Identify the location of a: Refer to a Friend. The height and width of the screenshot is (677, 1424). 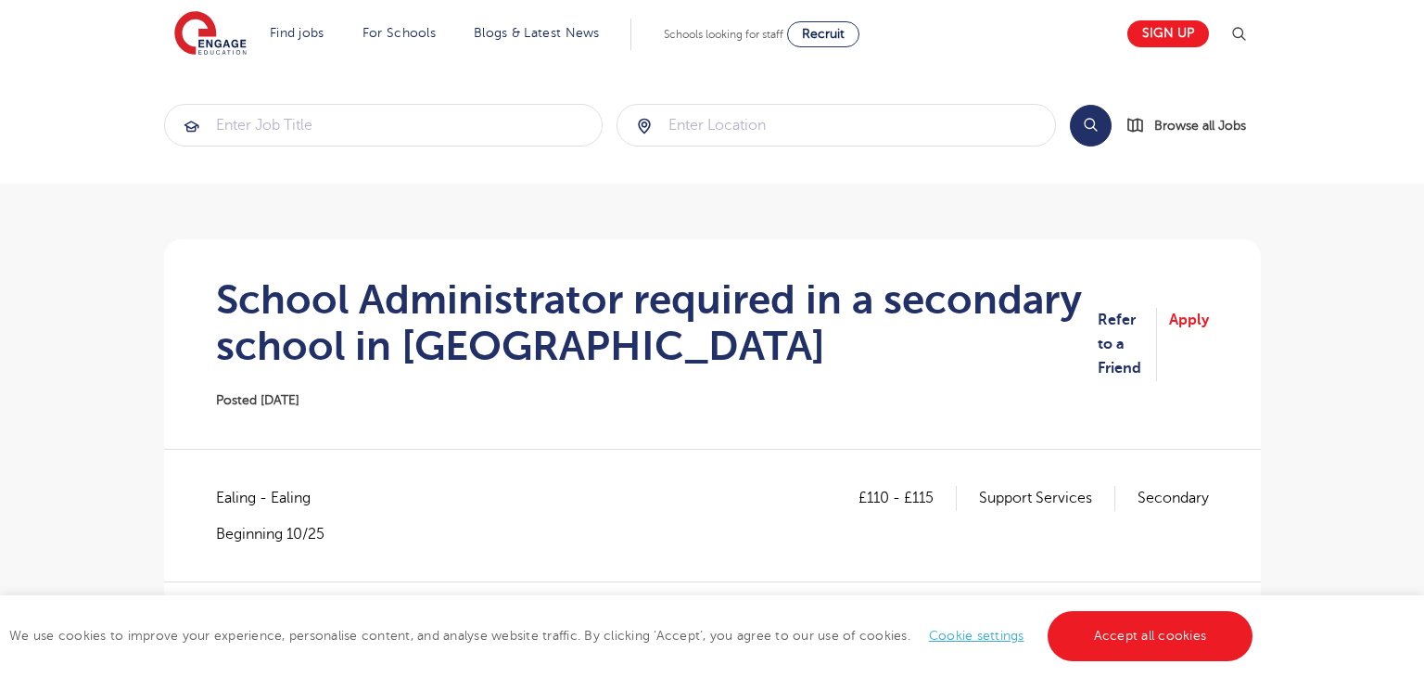
(1127, 344).